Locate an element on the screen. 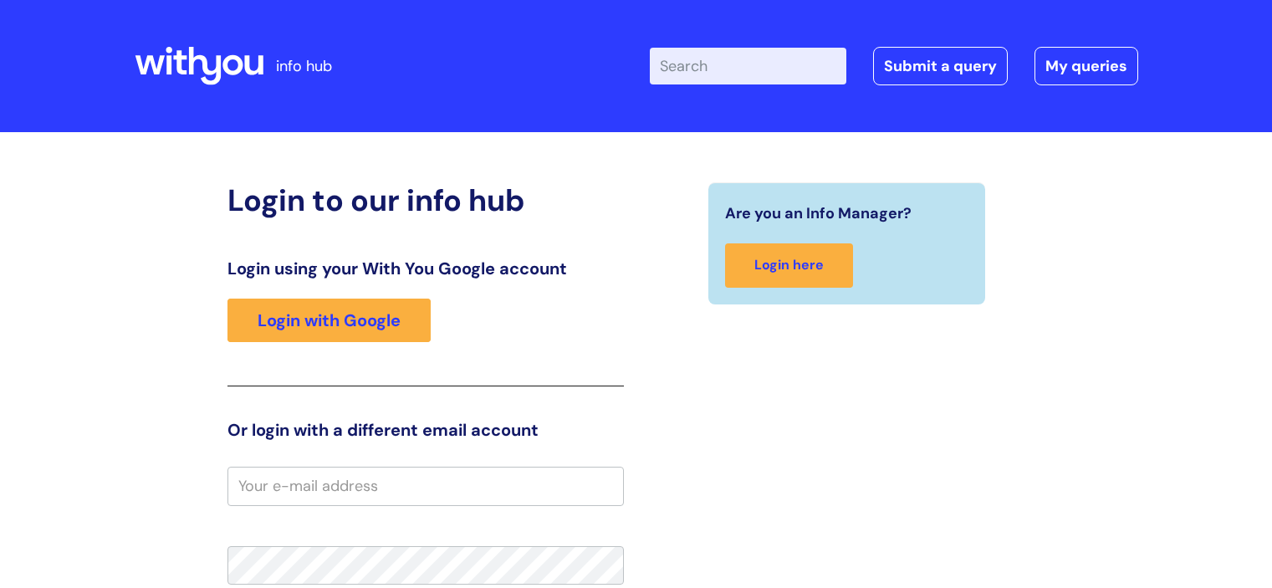 The image size is (1272, 588). a: Submit a query is located at coordinates (940, 66).